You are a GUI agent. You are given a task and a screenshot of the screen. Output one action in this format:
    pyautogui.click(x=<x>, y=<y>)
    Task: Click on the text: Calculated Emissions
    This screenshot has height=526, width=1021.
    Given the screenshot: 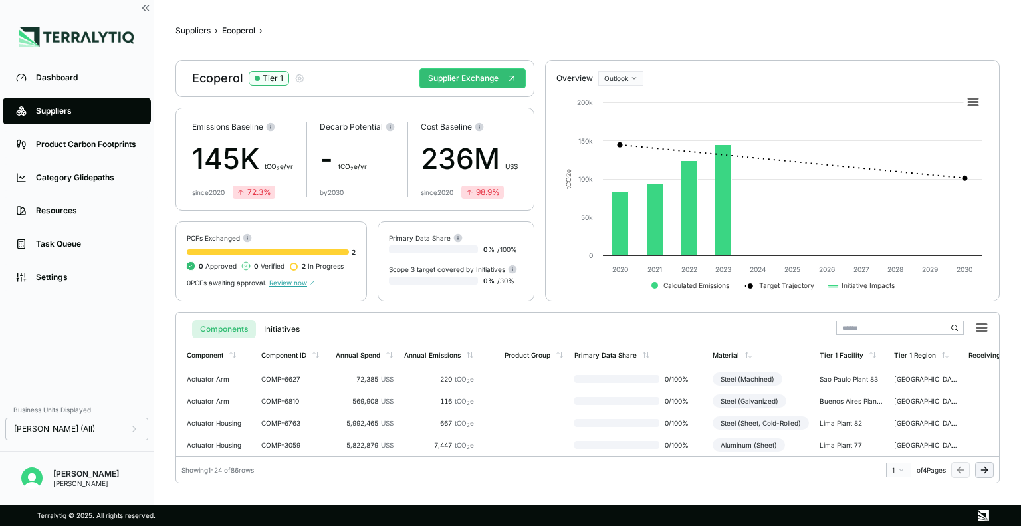 What is the action you would take?
    pyautogui.click(x=696, y=285)
    